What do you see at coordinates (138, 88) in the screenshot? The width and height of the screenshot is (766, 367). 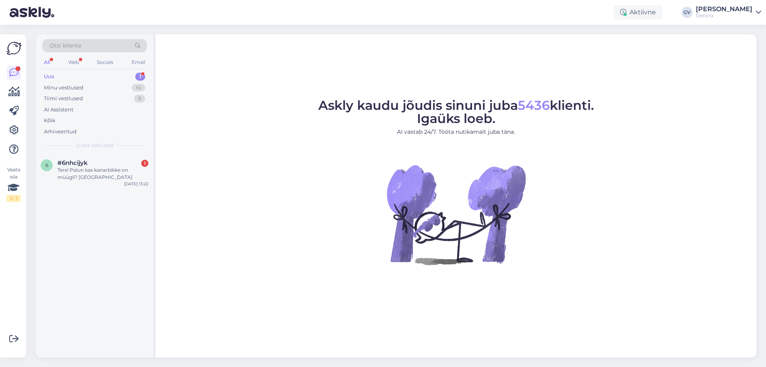 I see `div: 14` at bounding box center [138, 88].